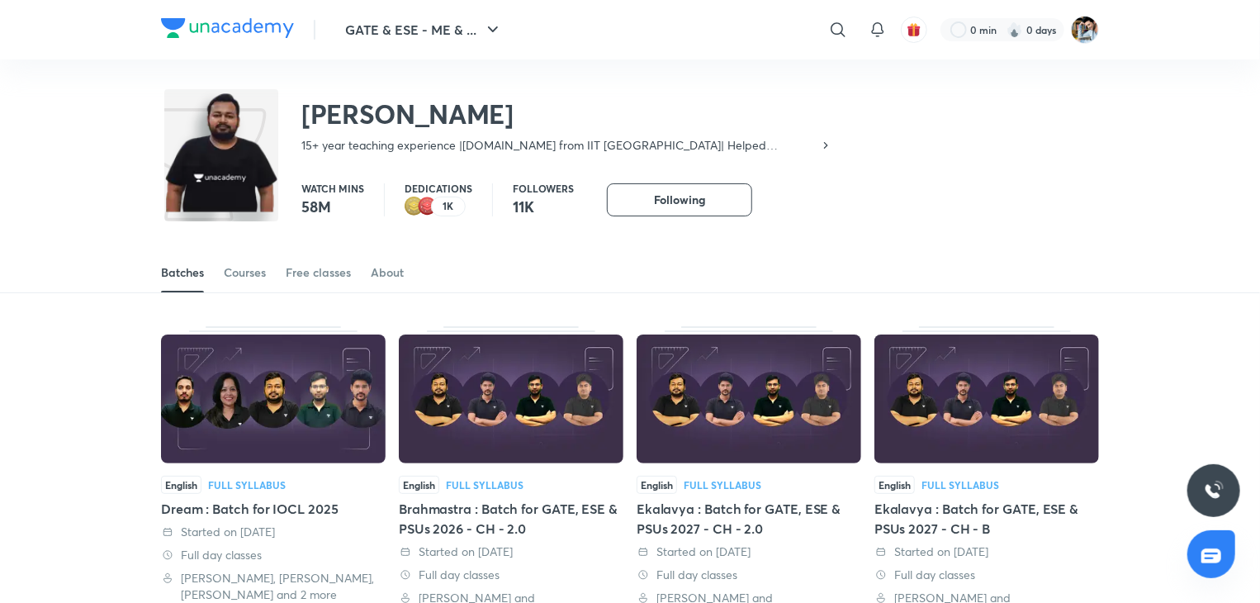  Describe the element at coordinates (1085, 30) in the screenshot. I see `img: Suraj Das` at that location.